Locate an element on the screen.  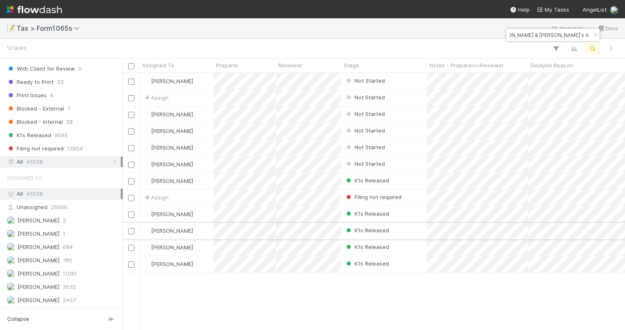
span: Blocked - External is located at coordinates (35, 109).